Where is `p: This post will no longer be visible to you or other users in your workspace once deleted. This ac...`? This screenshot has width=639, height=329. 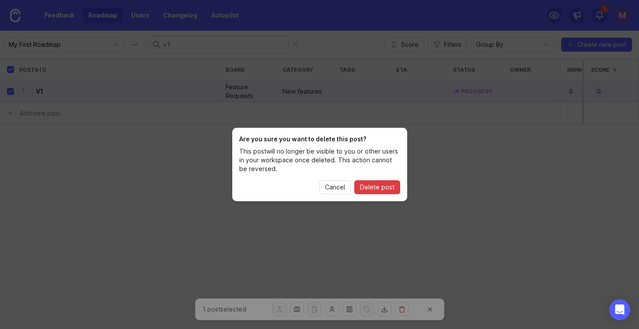 p: This post will no longer be visible to you or other users in your workspace once deleted. This ac... is located at coordinates (320, 160).